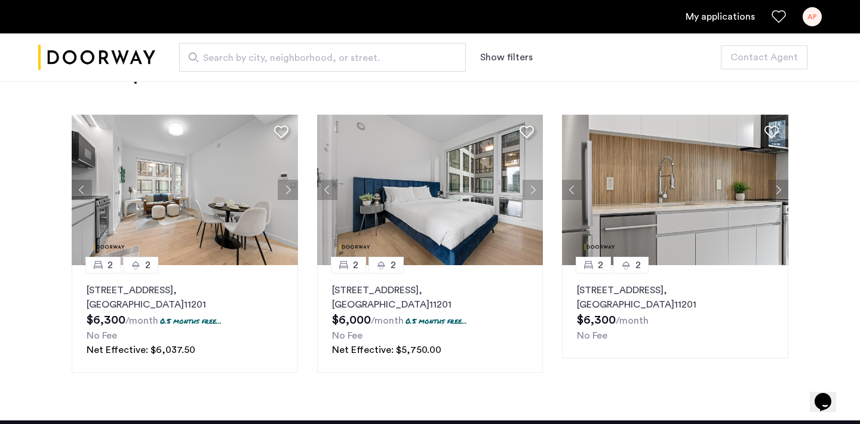 This screenshot has width=860, height=424. Describe the element at coordinates (430, 190) in the screenshot. I see `img: 2013_638467171388965031.jpeg` at that location.